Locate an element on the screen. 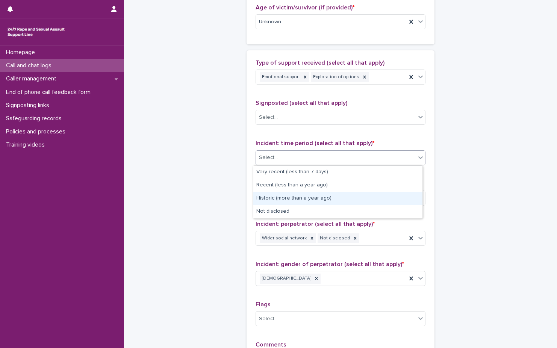 The image size is (557, 348). span: Incident: perpetrator (select all that apply) is located at coordinates (315, 224).